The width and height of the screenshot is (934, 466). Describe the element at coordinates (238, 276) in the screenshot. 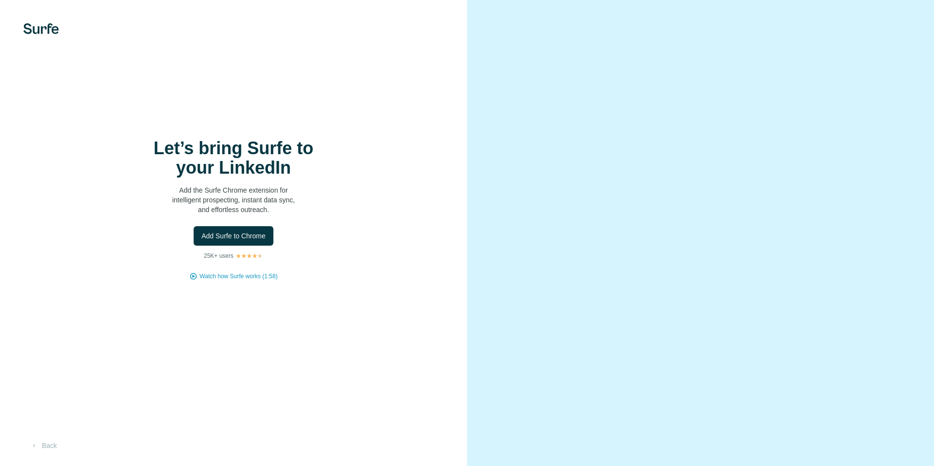

I see `span: Watch how Surfe works (1:58)` at that location.